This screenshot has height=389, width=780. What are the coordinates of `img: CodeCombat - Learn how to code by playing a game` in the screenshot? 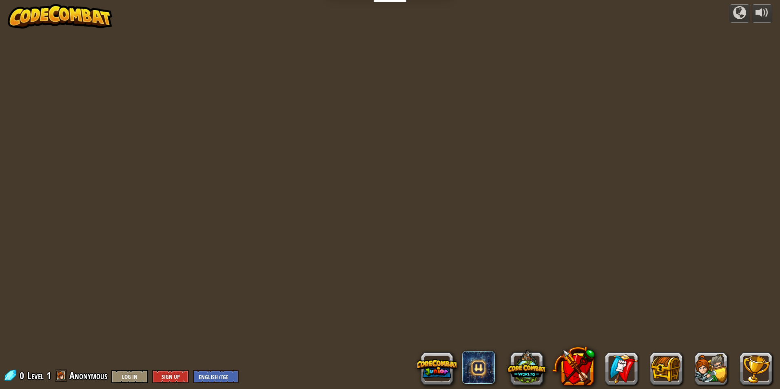 It's located at (60, 16).